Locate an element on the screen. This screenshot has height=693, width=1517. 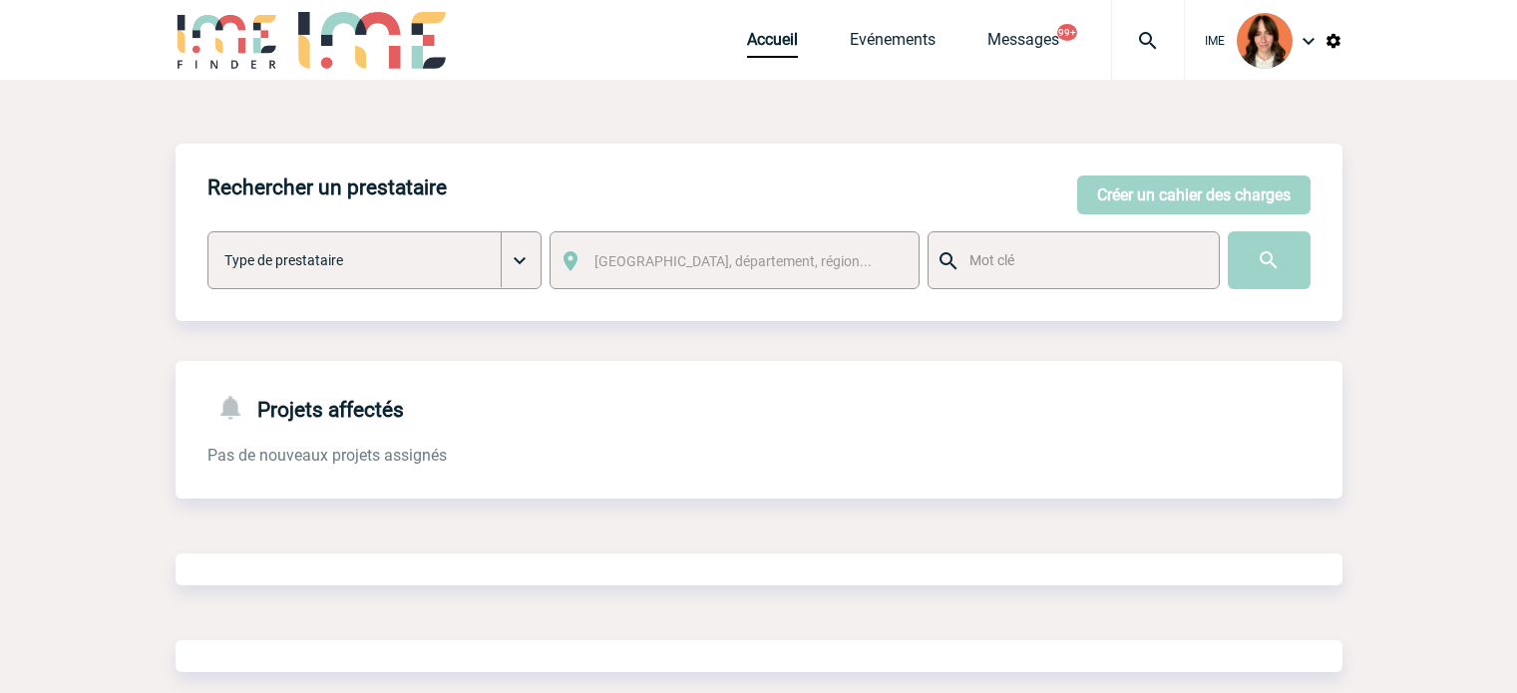
a: Evénements is located at coordinates (893, 44).